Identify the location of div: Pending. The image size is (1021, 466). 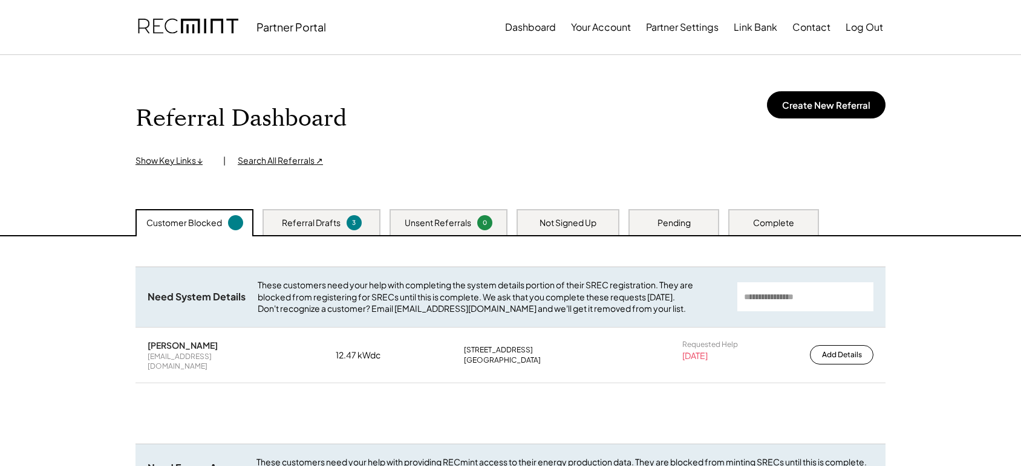
(674, 223).